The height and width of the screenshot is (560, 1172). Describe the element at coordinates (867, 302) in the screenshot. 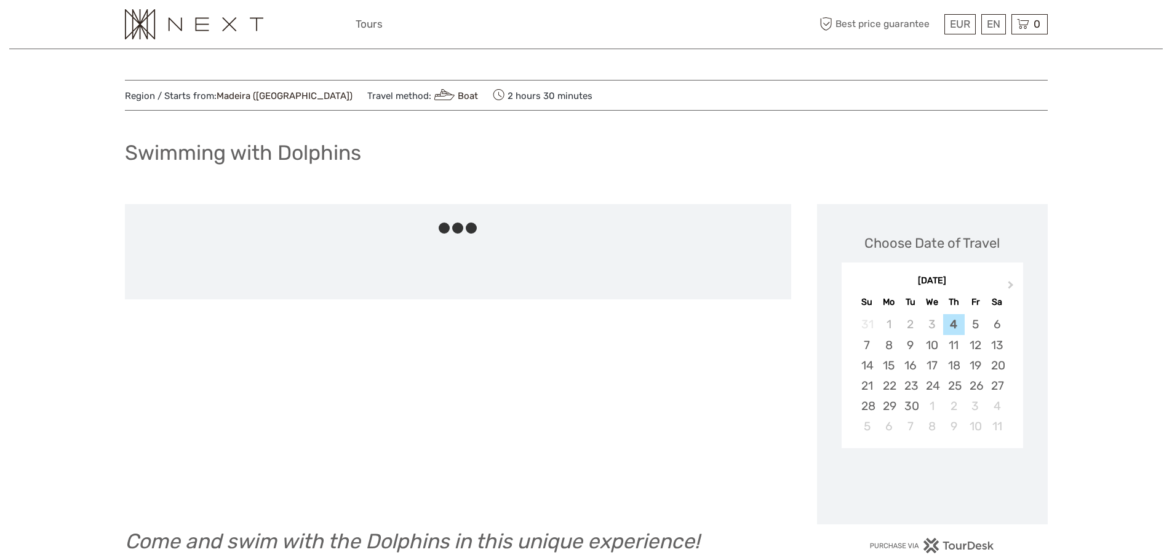

I see `div: Su` at that location.